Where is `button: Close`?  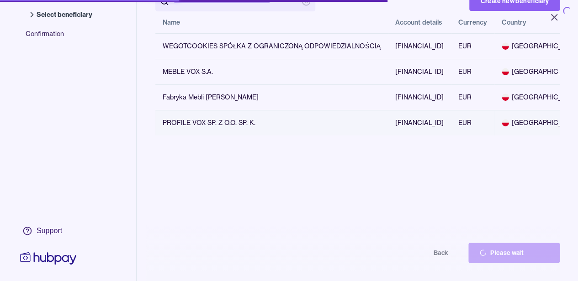
button: Close is located at coordinates (554, 17).